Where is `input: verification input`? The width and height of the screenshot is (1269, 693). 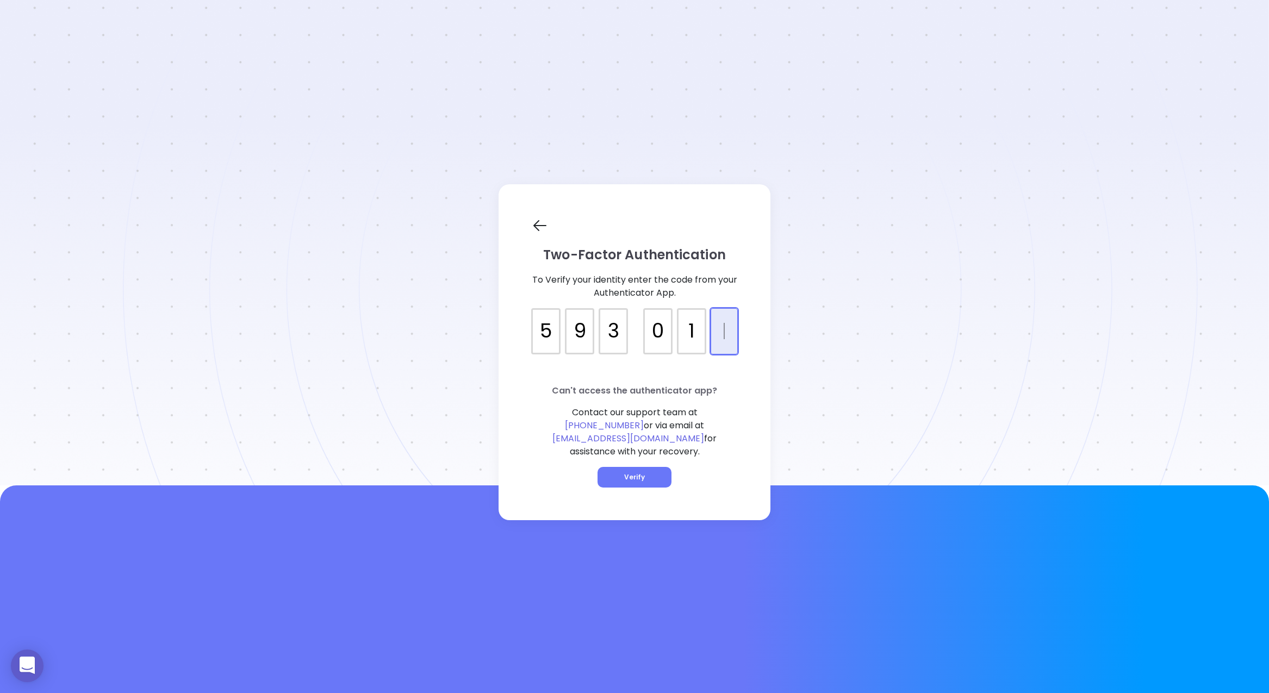
input: verification input is located at coordinates (635, 322).